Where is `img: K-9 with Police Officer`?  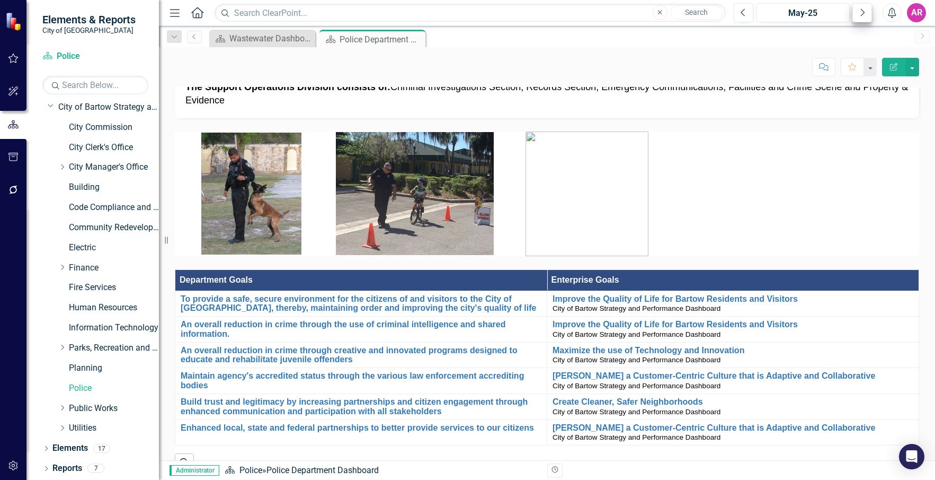 img: K-9 with Police Officer is located at coordinates (251, 193).